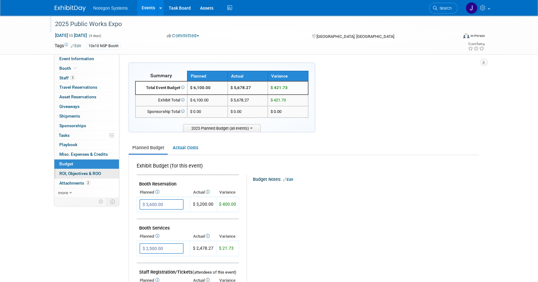 Image resolution: width=538 pixels, height=282 pixels. What do you see at coordinates (70, 116) in the screenshot?
I see `span: Shipments` at bounding box center [70, 116].